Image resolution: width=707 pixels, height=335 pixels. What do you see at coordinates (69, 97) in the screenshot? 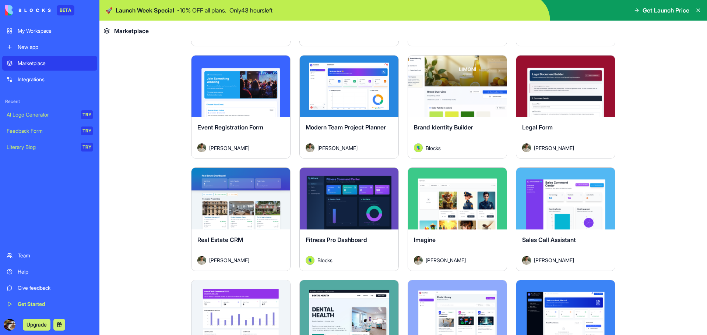
I see `div: Send us a message` at bounding box center [69, 97].